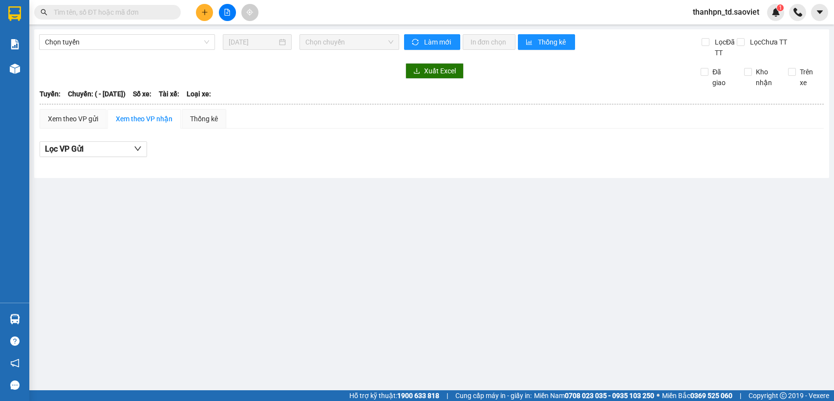  Describe the element at coordinates (767, 42) in the screenshot. I see `span: Lọc Chưa TT` at that location.